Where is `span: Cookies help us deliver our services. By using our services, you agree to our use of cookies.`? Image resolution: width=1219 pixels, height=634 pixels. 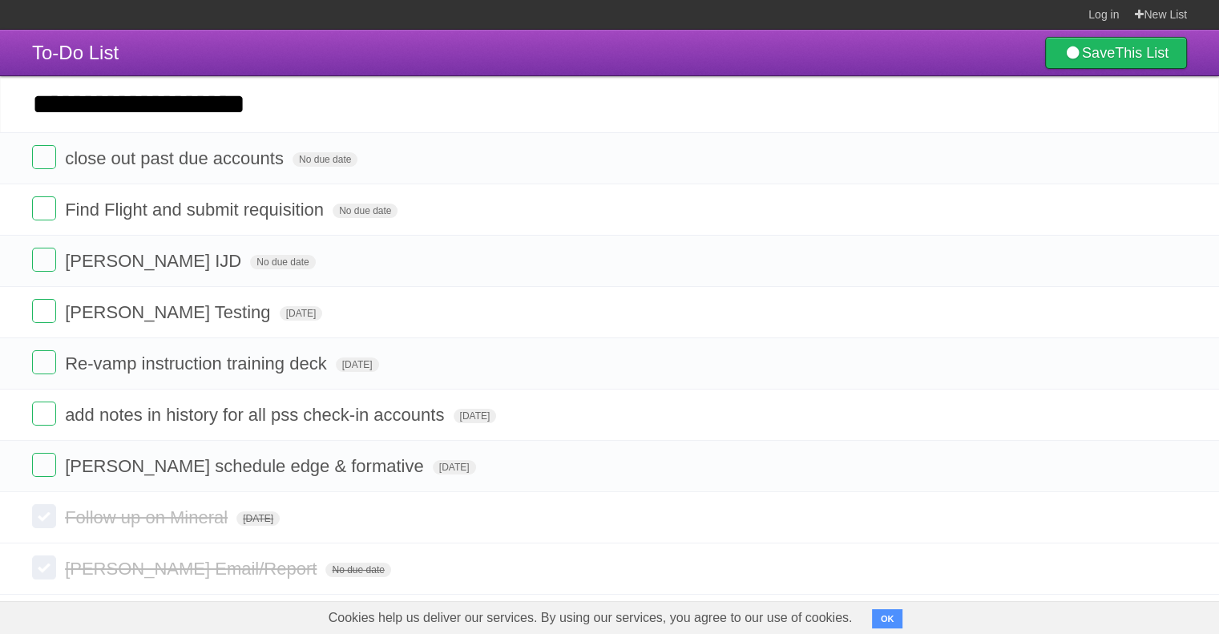
span: Cookies help us deliver our services. By using our services, you agree to our use of cookies. is located at coordinates (591, 618).